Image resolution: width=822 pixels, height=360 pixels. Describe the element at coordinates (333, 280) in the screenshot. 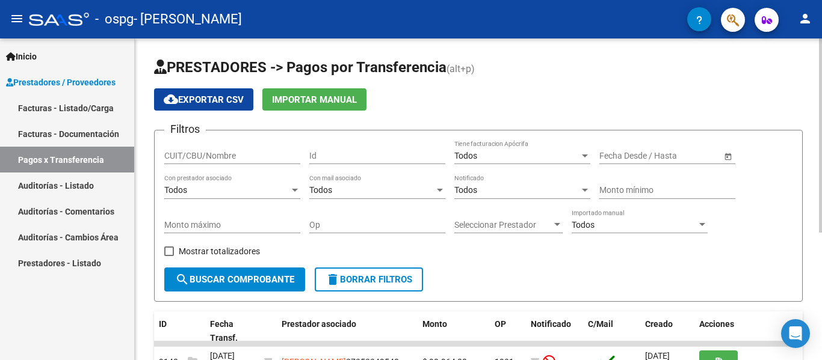

I see `mat-icon: delete` at that location.